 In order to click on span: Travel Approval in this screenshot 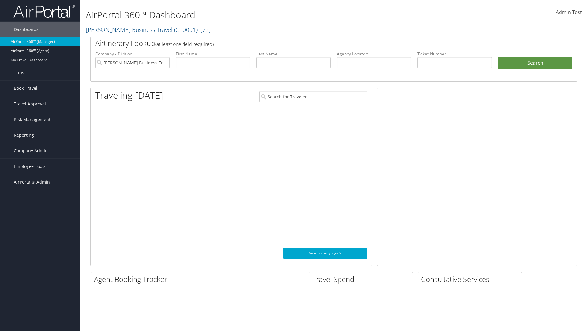, I will do `click(30, 104)`.